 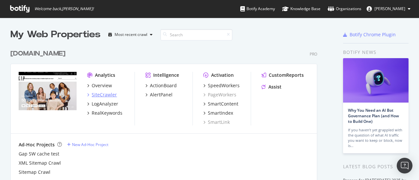 What do you see at coordinates (373, 116) in the screenshot?
I see `a: Why You Need an AI Bot Governance Plan (and How to Build One)` at bounding box center [373, 116].